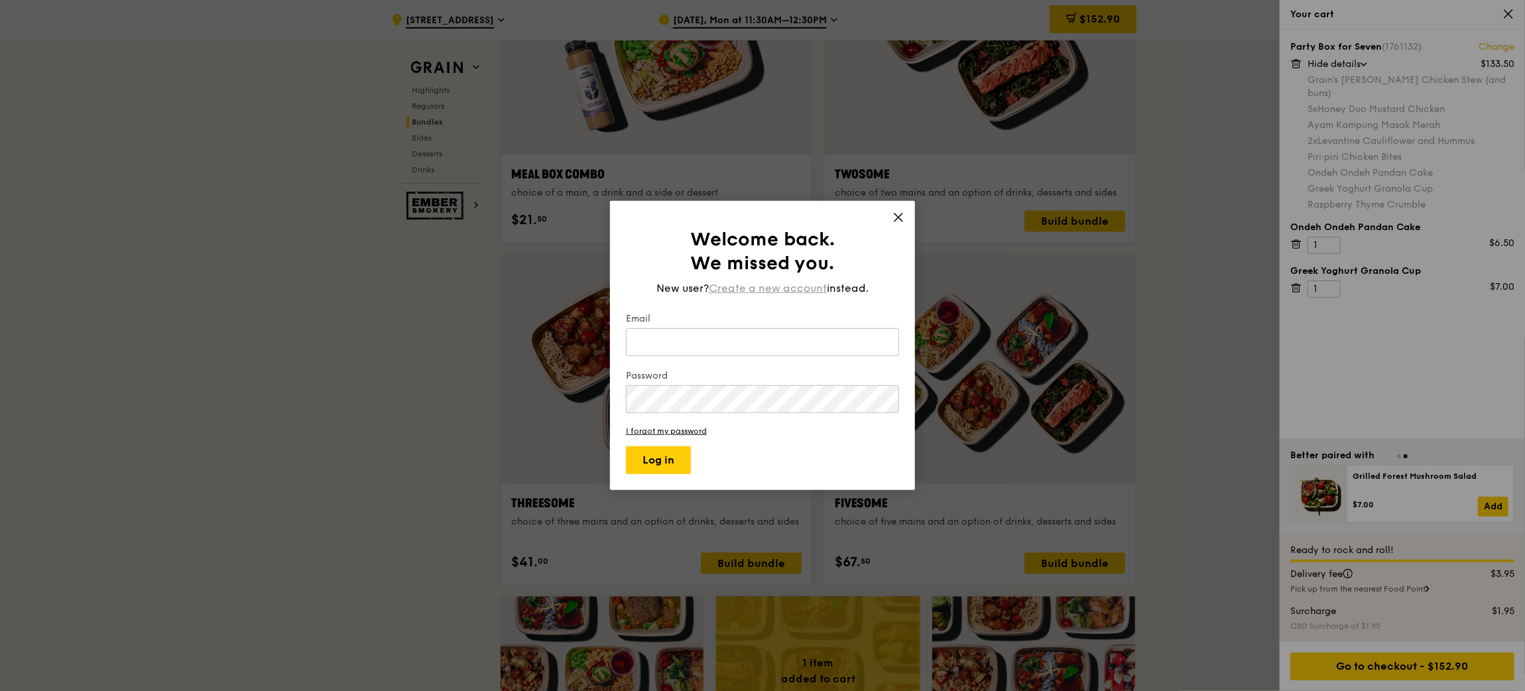 This screenshot has height=691, width=1525. I want to click on a: I forgot my password, so click(762, 431).